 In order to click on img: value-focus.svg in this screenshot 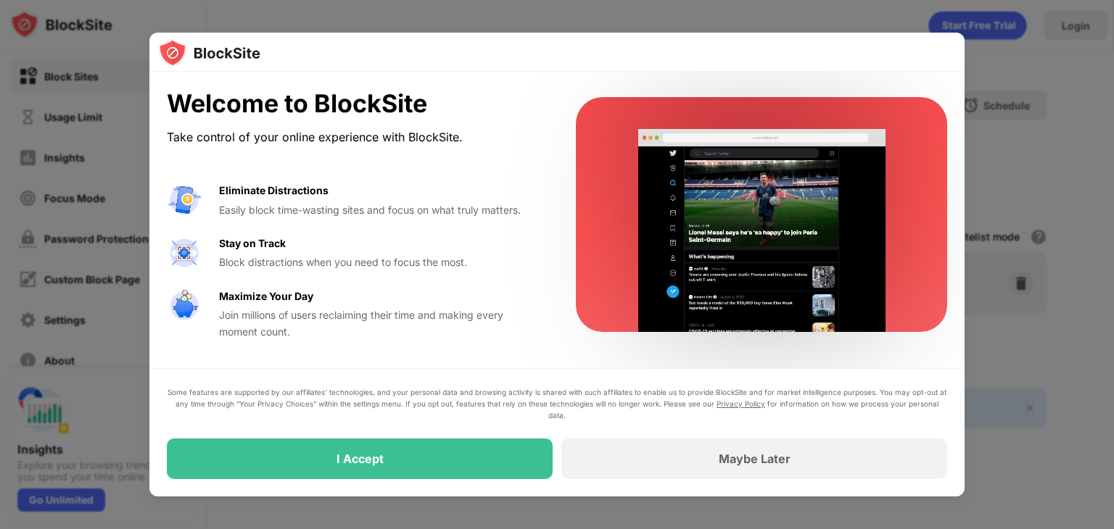, I will do `click(184, 253)`.